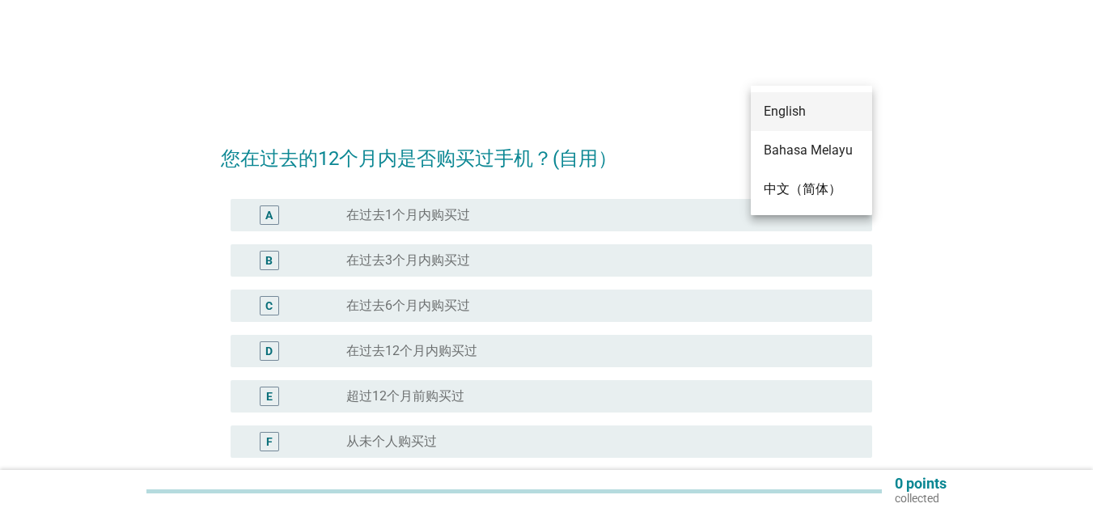 The width and height of the screenshot is (1093, 512). What do you see at coordinates (921, 484) in the screenshot?
I see `p: 0 points` at bounding box center [921, 484].